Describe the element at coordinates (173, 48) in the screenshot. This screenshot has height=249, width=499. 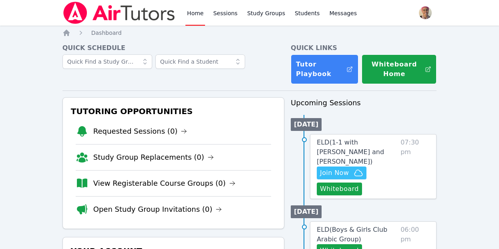
I see `h4: Quick Schedule` at that location.